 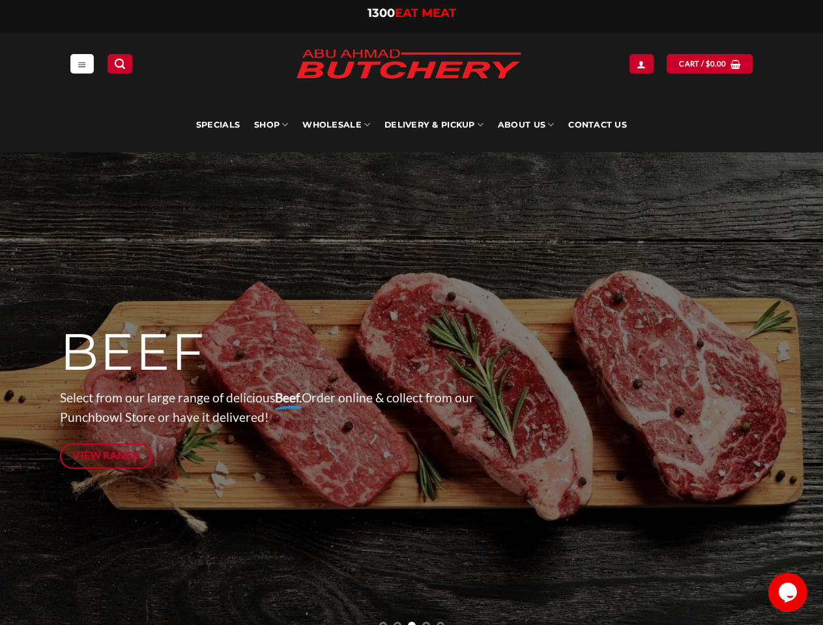 What do you see at coordinates (434, 125) in the screenshot?
I see `a: Delivery & Pickup` at bounding box center [434, 125].